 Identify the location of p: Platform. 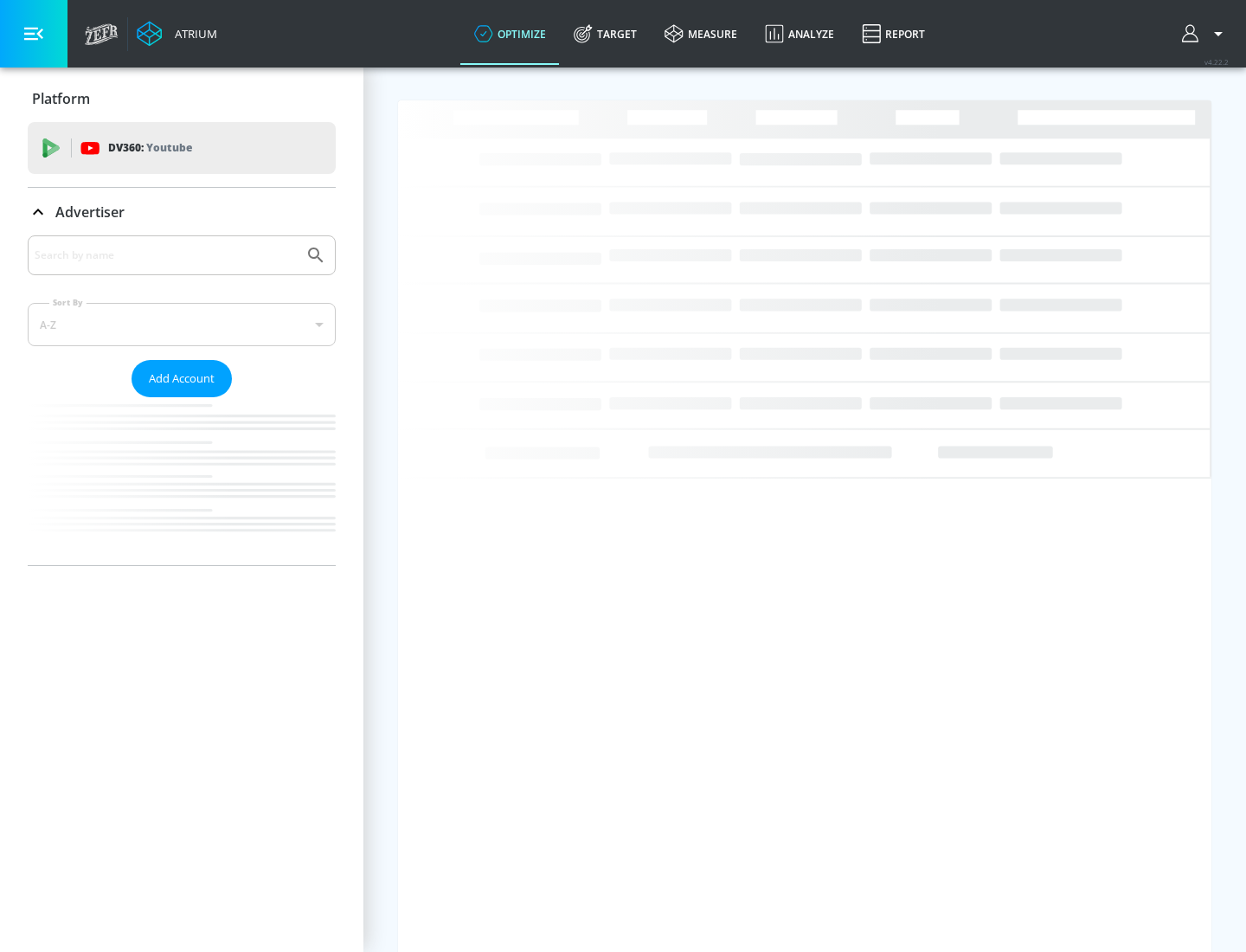
(61, 99).